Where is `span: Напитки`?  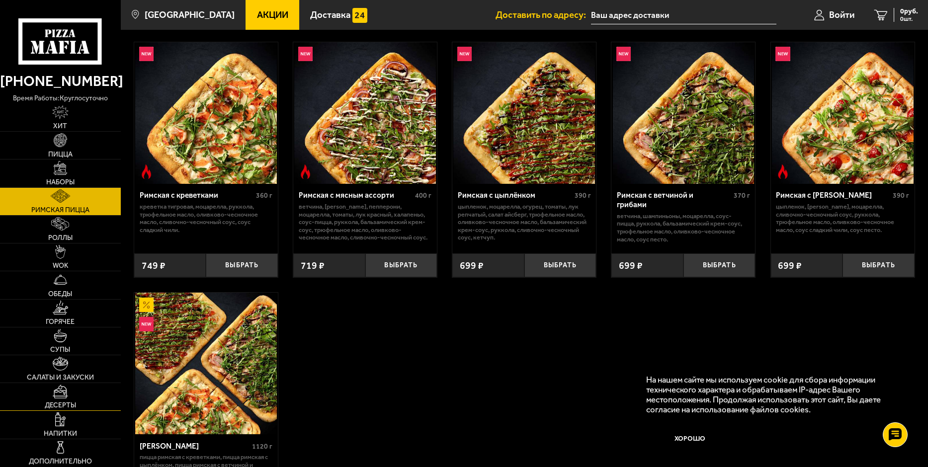
span: Напитки is located at coordinates (60, 434).